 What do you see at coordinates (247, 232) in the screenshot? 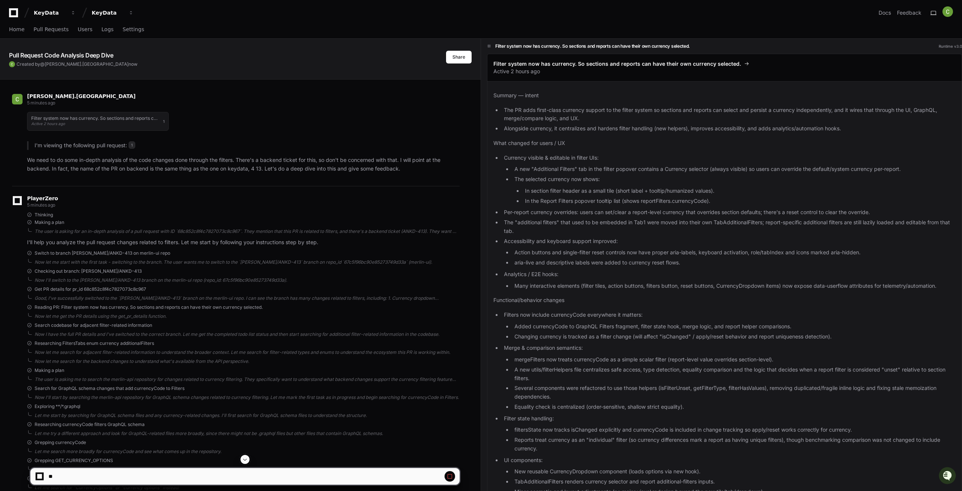
I see `div: The user is asking for an in-depth analysis of a pull request with ID `68c852c8f4c7827073c8c967`....` at bounding box center [247, 232].